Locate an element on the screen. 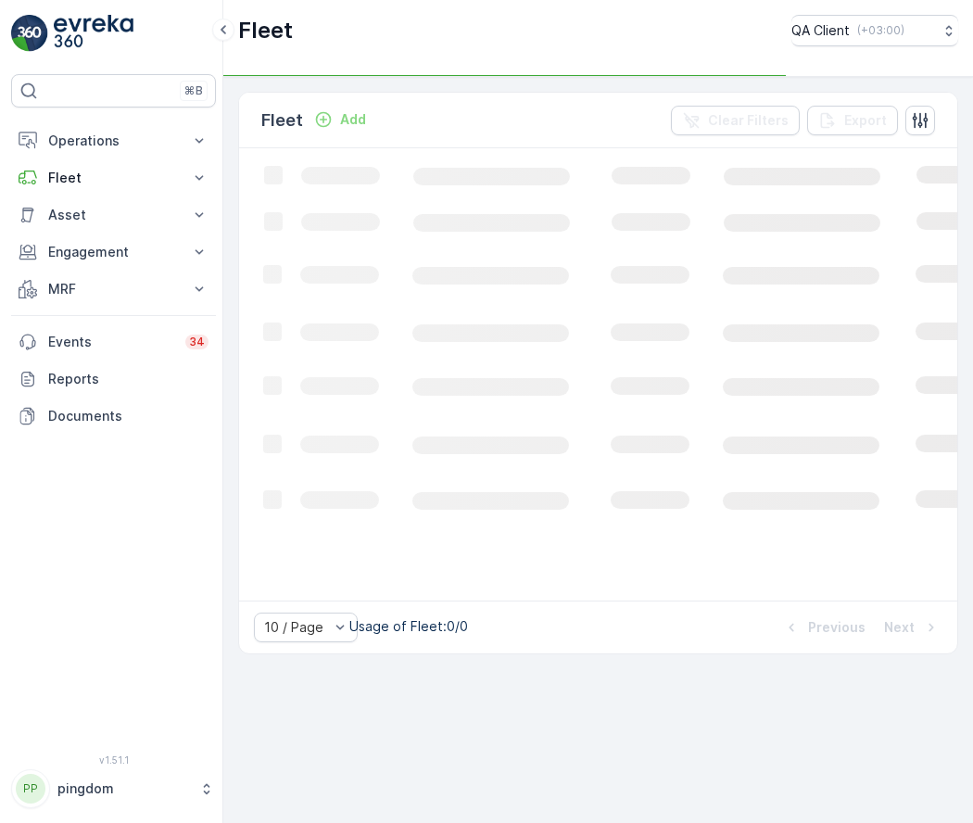  button: Operations is located at coordinates (113, 141).